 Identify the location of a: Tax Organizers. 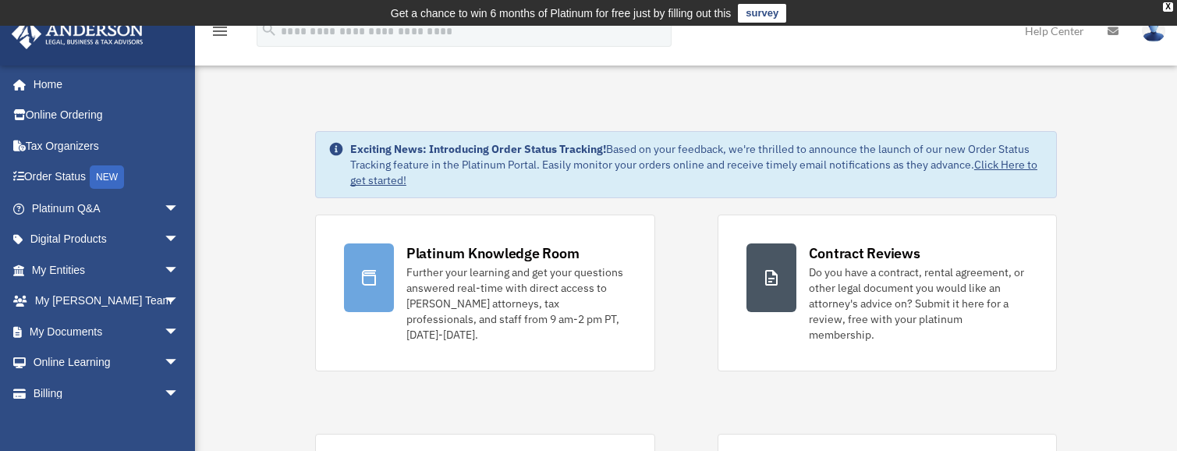
(107, 146).